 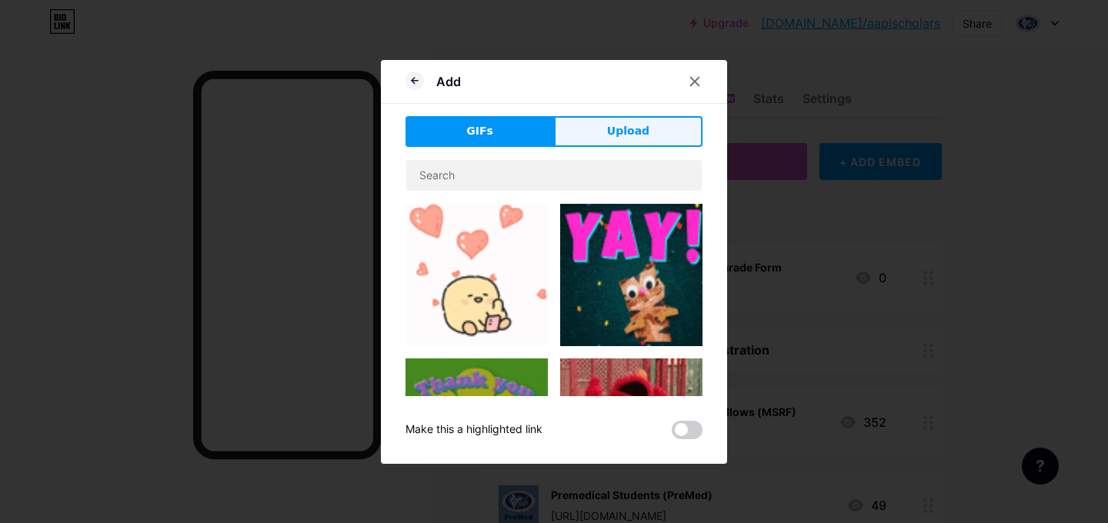 What do you see at coordinates (479, 131) in the screenshot?
I see `span: GIFs` at bounding box center [479, 131].